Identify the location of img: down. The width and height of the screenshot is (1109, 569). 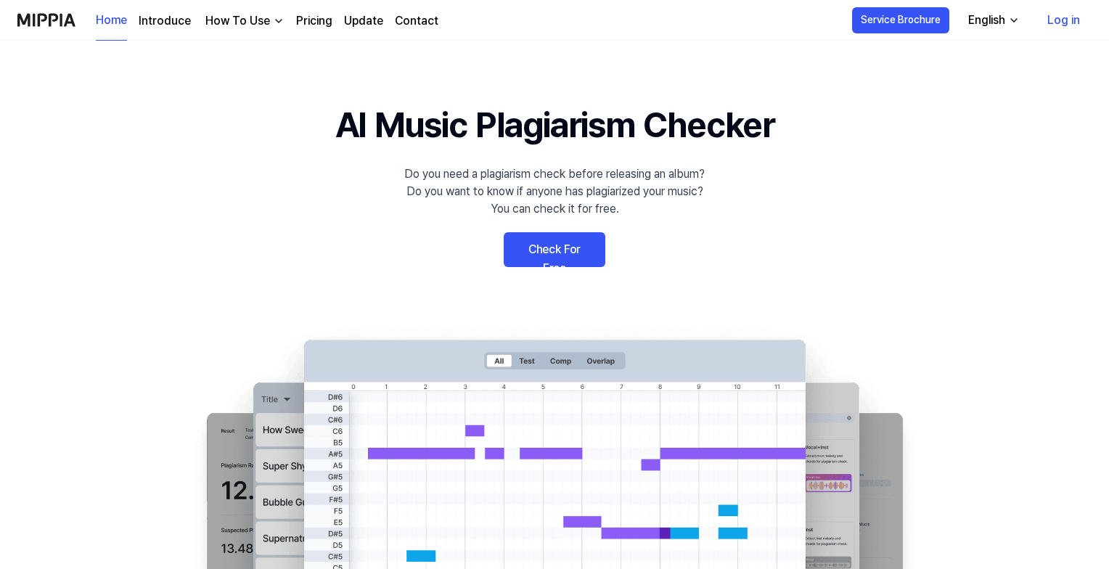
(279, 21).